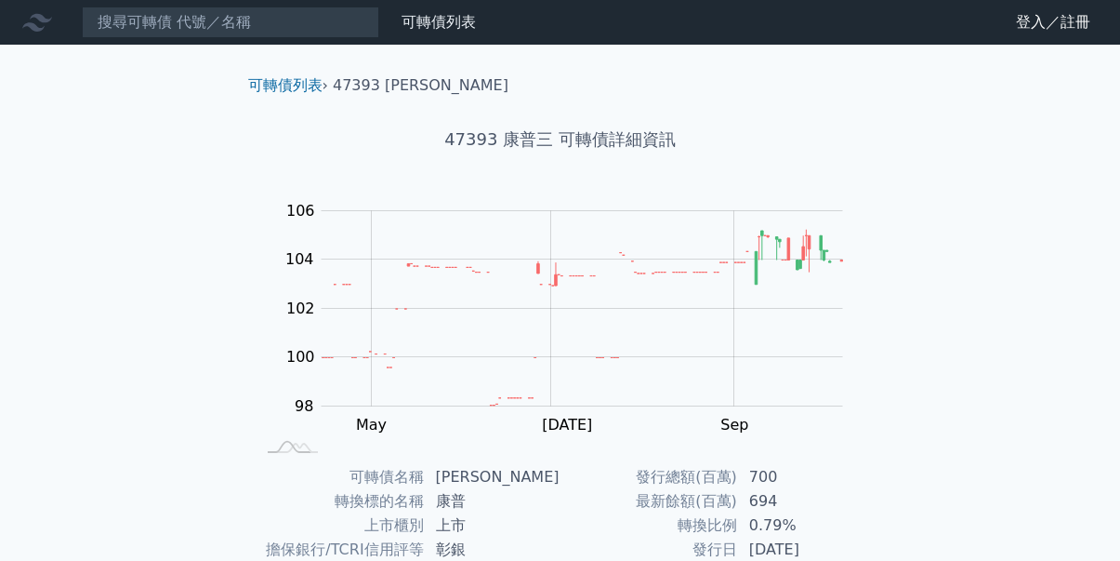  What do you see at coordinates (801, 501) in the screenshot?
I see `td: 694` at bounding box center [801, 501].